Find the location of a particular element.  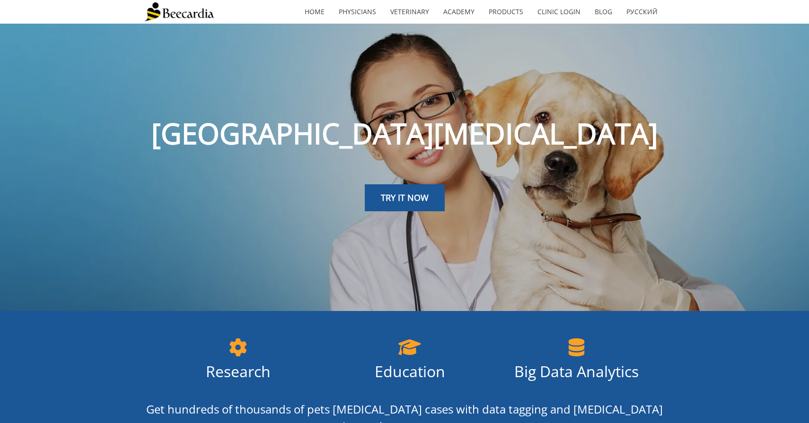

span: Education is located at coordinates (410, 371).